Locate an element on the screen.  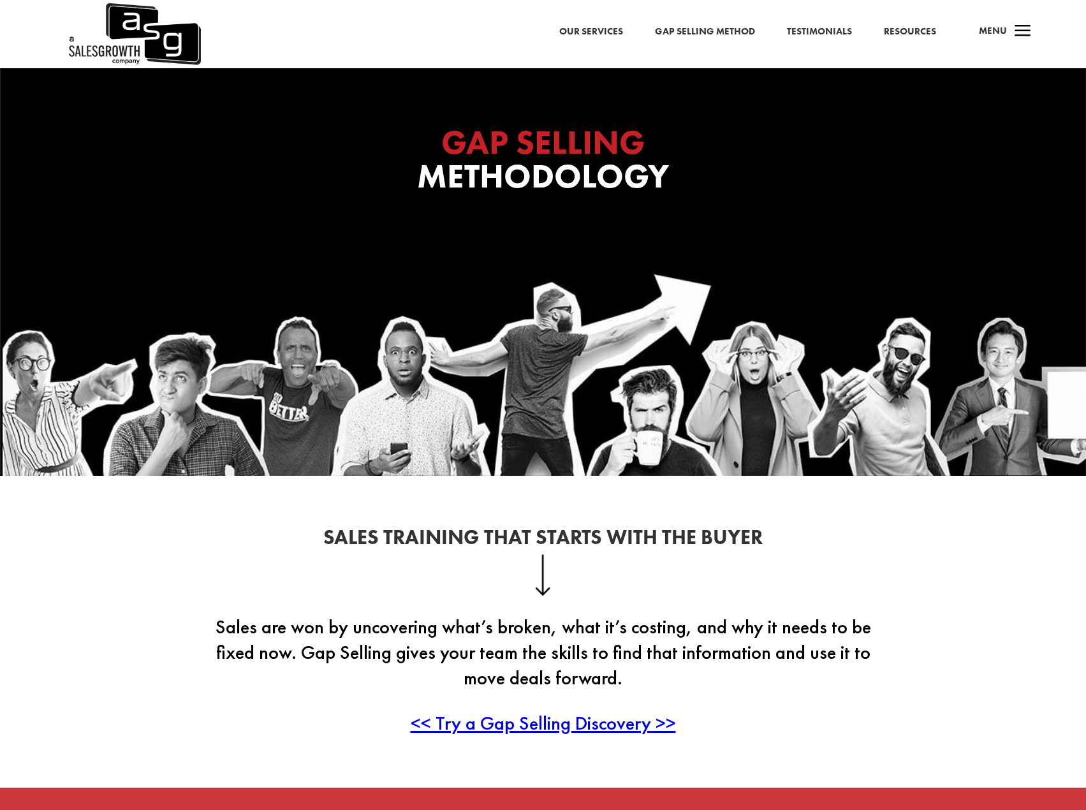
a: Resources is located at coordinates (910, 32).